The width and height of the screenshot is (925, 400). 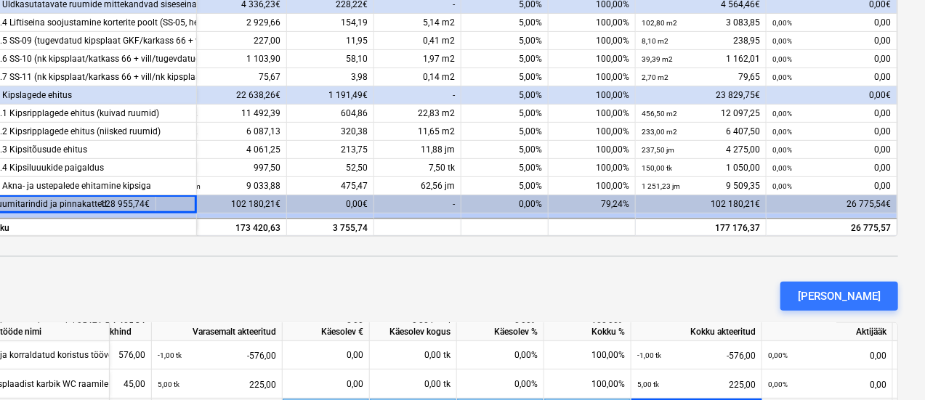 I want to click on div: Varasemalt akteeritud, so click(x=217, y=332).